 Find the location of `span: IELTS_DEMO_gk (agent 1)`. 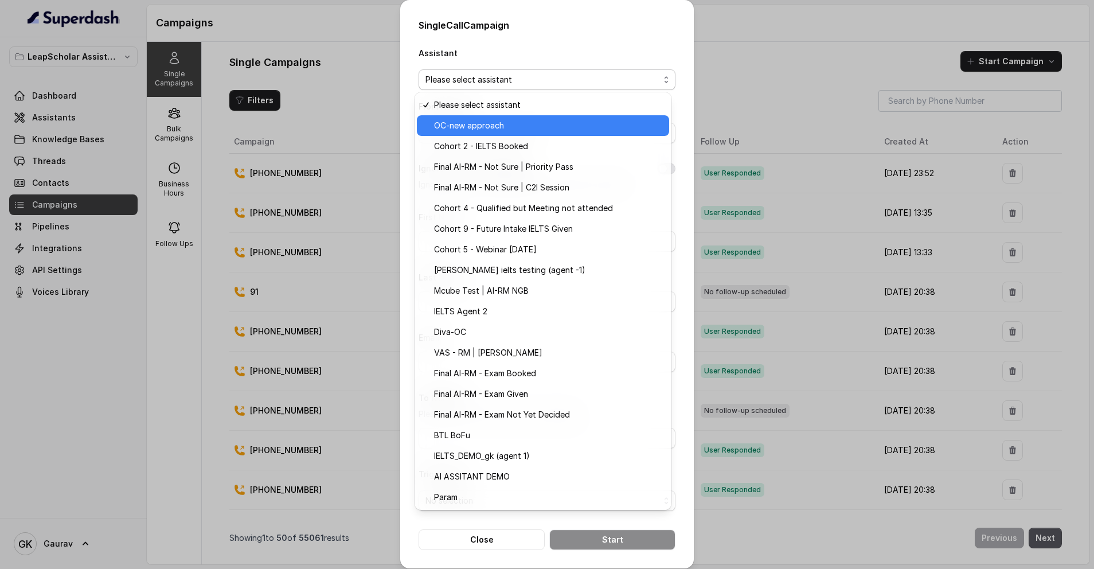

span: IELTS_DEMO_gk (agent 1) is located at coordinates (548, 456).